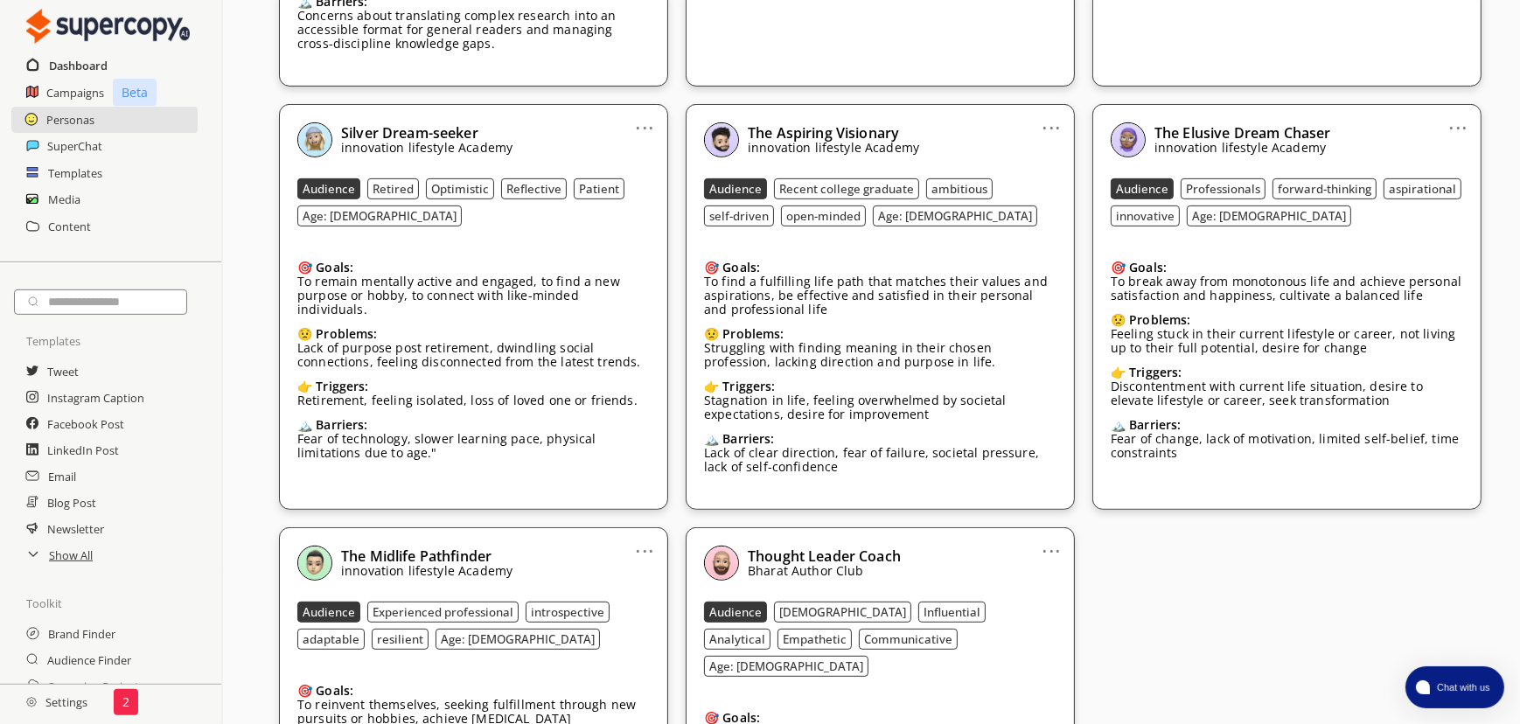 This screenshot has height=724, width=1520. I want to click on button: Experienced professional, so click(443, 612).